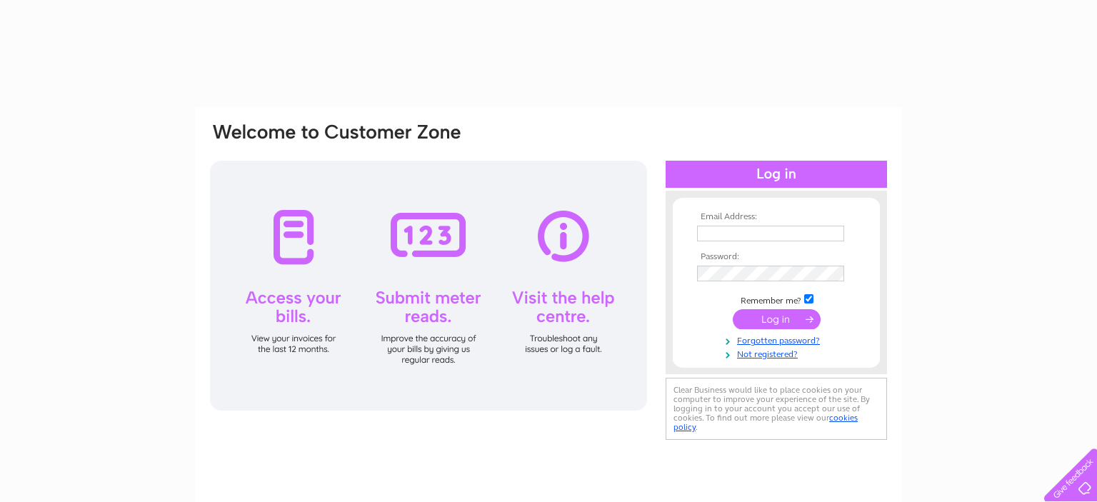 The height and width of the screenshot is (502, 1097). What do you see at coordinates (776, 319) in the screenshot?
I see `input: Submit` at bounding box center [776, 319].